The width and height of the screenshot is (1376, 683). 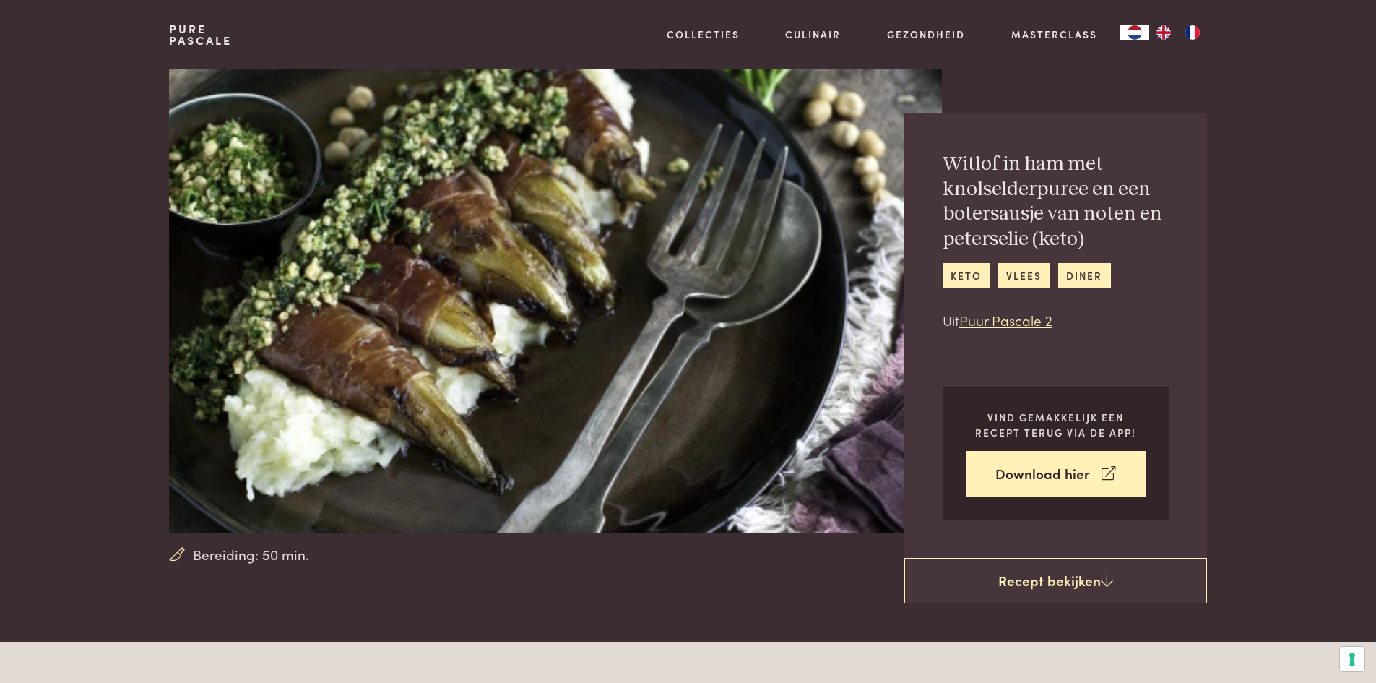 I want to click on h2: Witlof in ham met knolselderpuree en een botersausje van noten en peterselie (keto), so click(x=1055, y=202).